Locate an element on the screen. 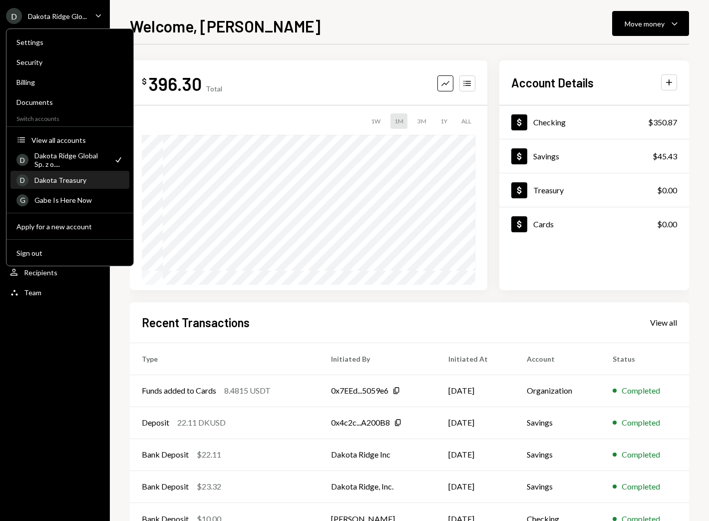 This screenshot has height=521, width=709. button: Apply for a new account is located at coordinates (70, 227).